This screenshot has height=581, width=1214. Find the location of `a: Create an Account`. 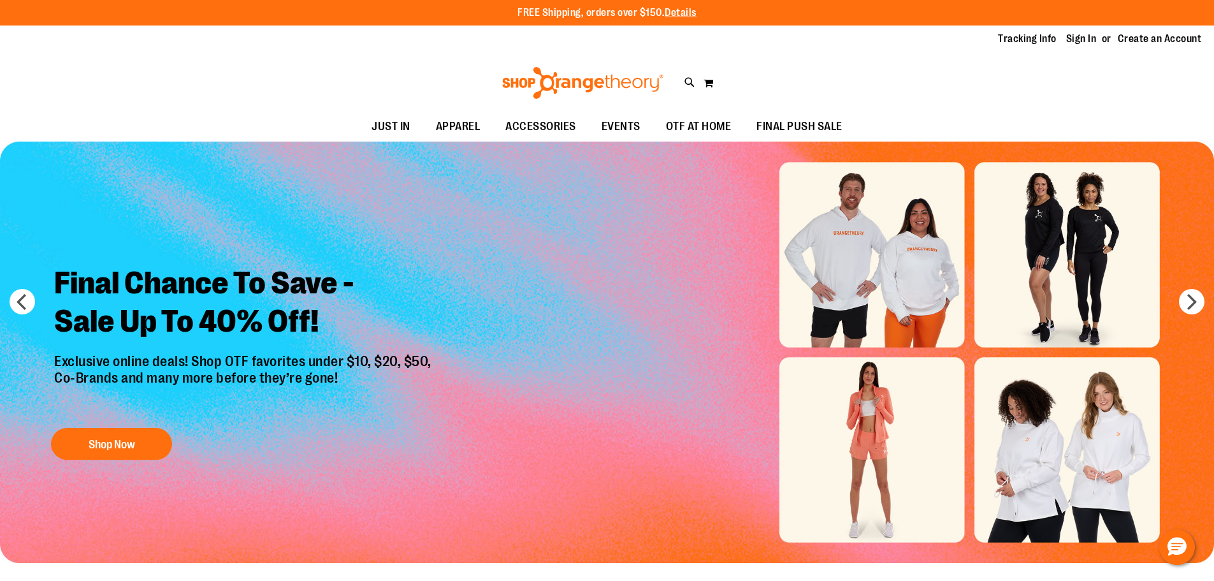

a: Create an Account is located at coordinates (1160, 39).